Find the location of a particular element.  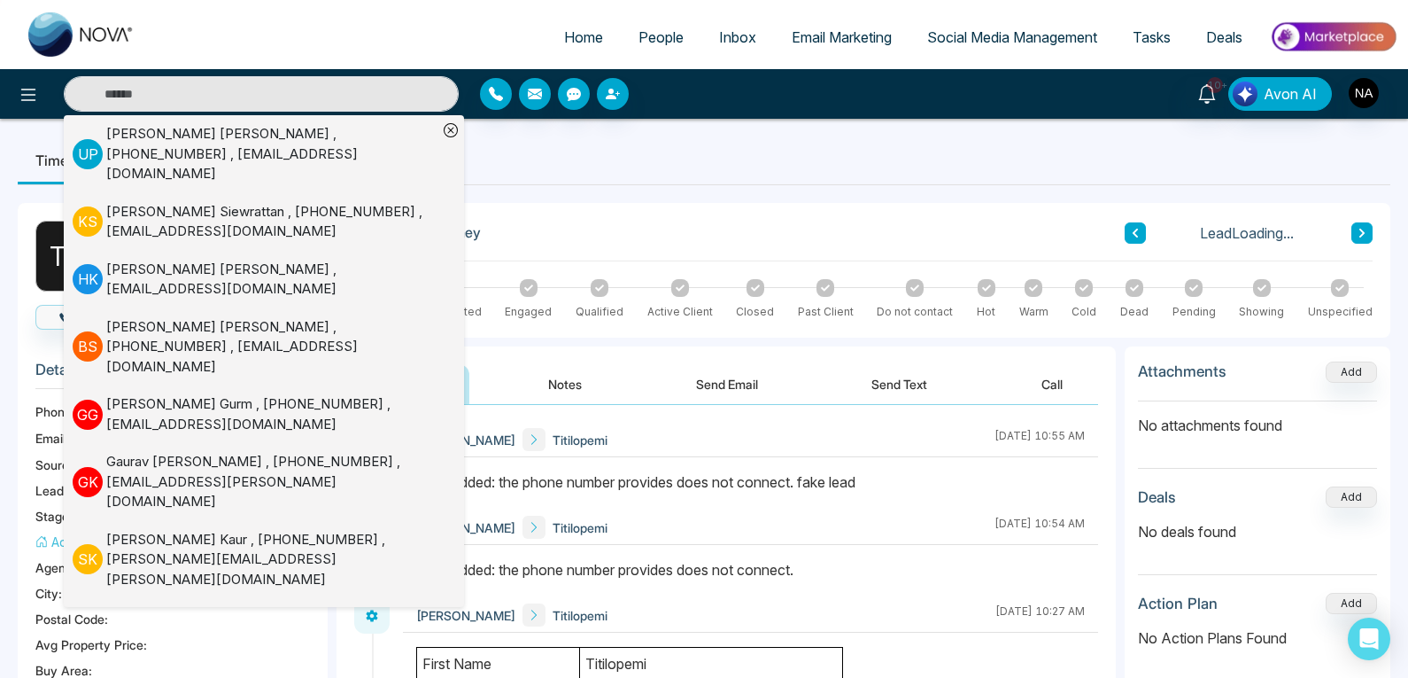

img: User Avatar is located at coordinates (1364, 93).